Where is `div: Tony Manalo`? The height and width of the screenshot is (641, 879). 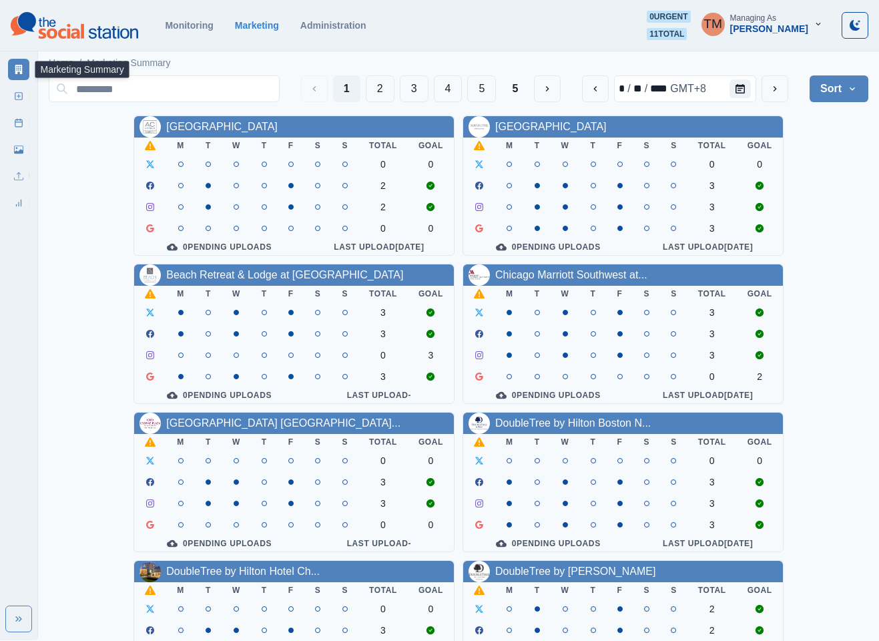
div: Tony Manalo is located at coordinates (713, 24).